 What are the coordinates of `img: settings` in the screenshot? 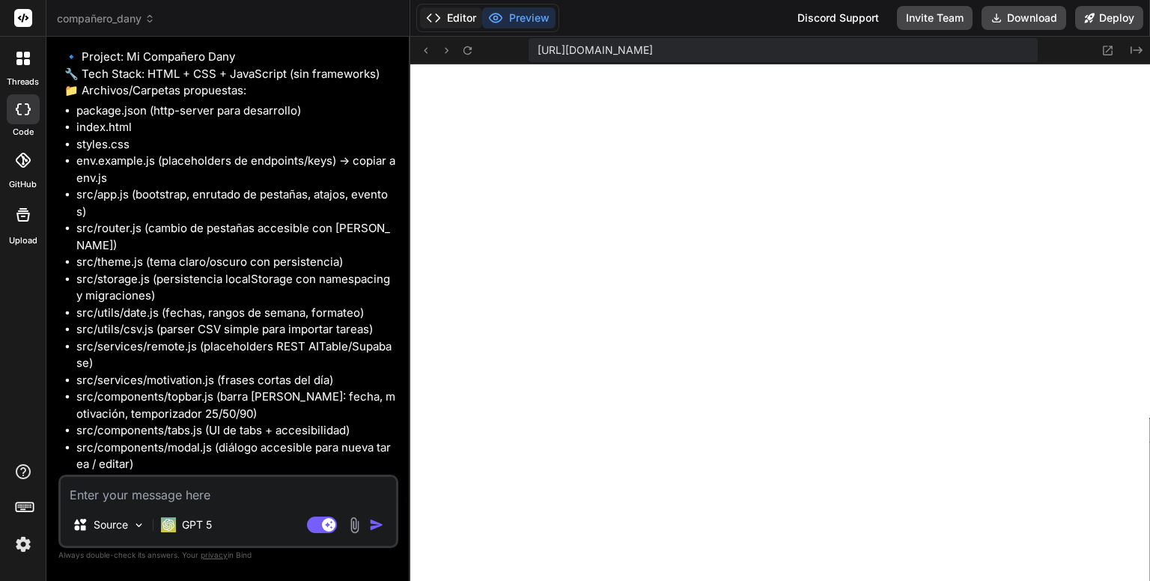 It's located at (23, 544).